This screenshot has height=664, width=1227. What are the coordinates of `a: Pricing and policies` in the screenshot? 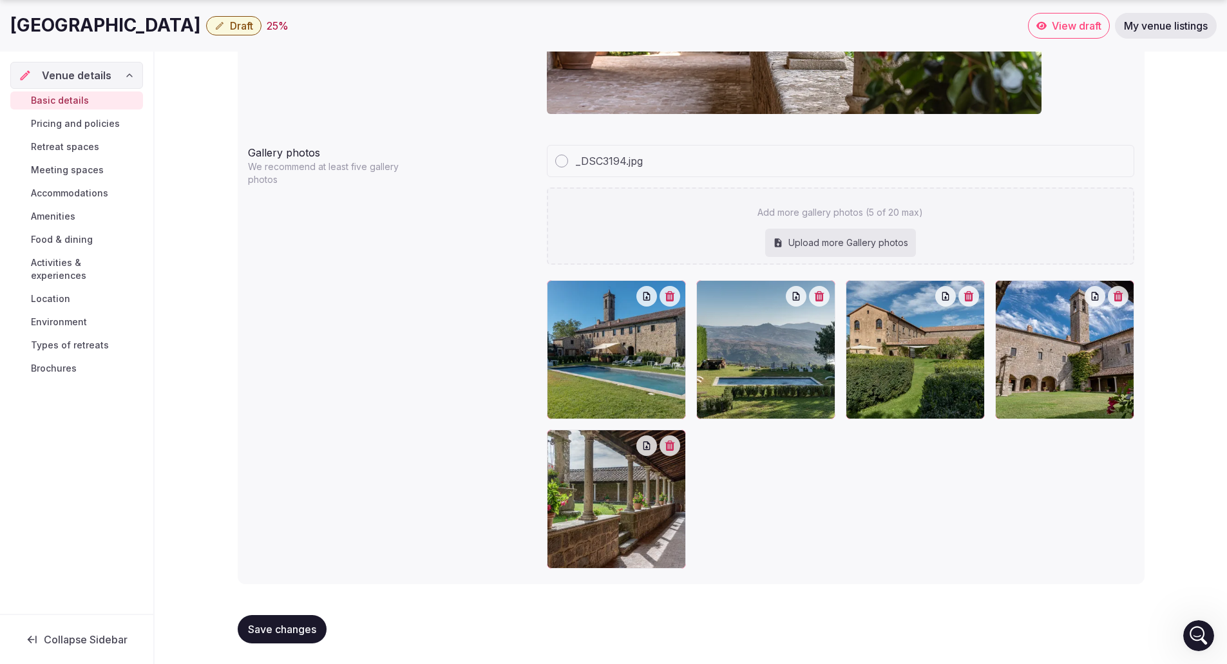 It's located at (77, 124).